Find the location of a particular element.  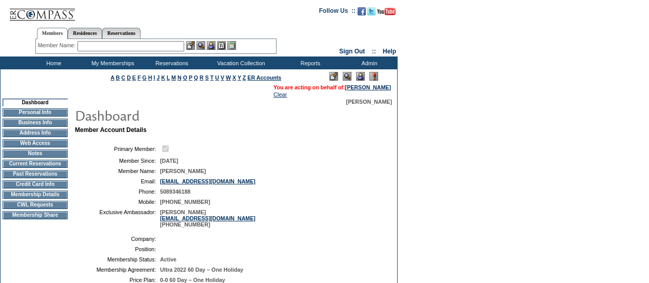

a: K is located at coordinates (163, 77).